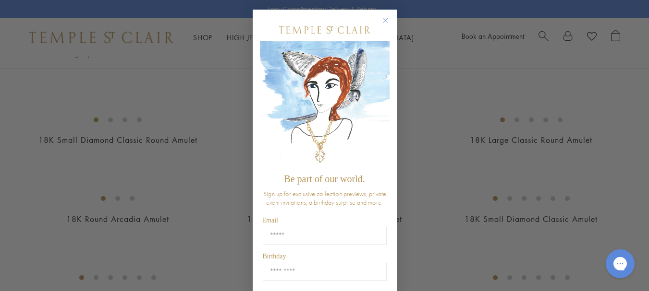 This screenshot has width=649, height=291. I want to click on img: c4a9eb12-d91a-4d4a-8ee0-386386f4f338.jpeg, so click(325, 105).